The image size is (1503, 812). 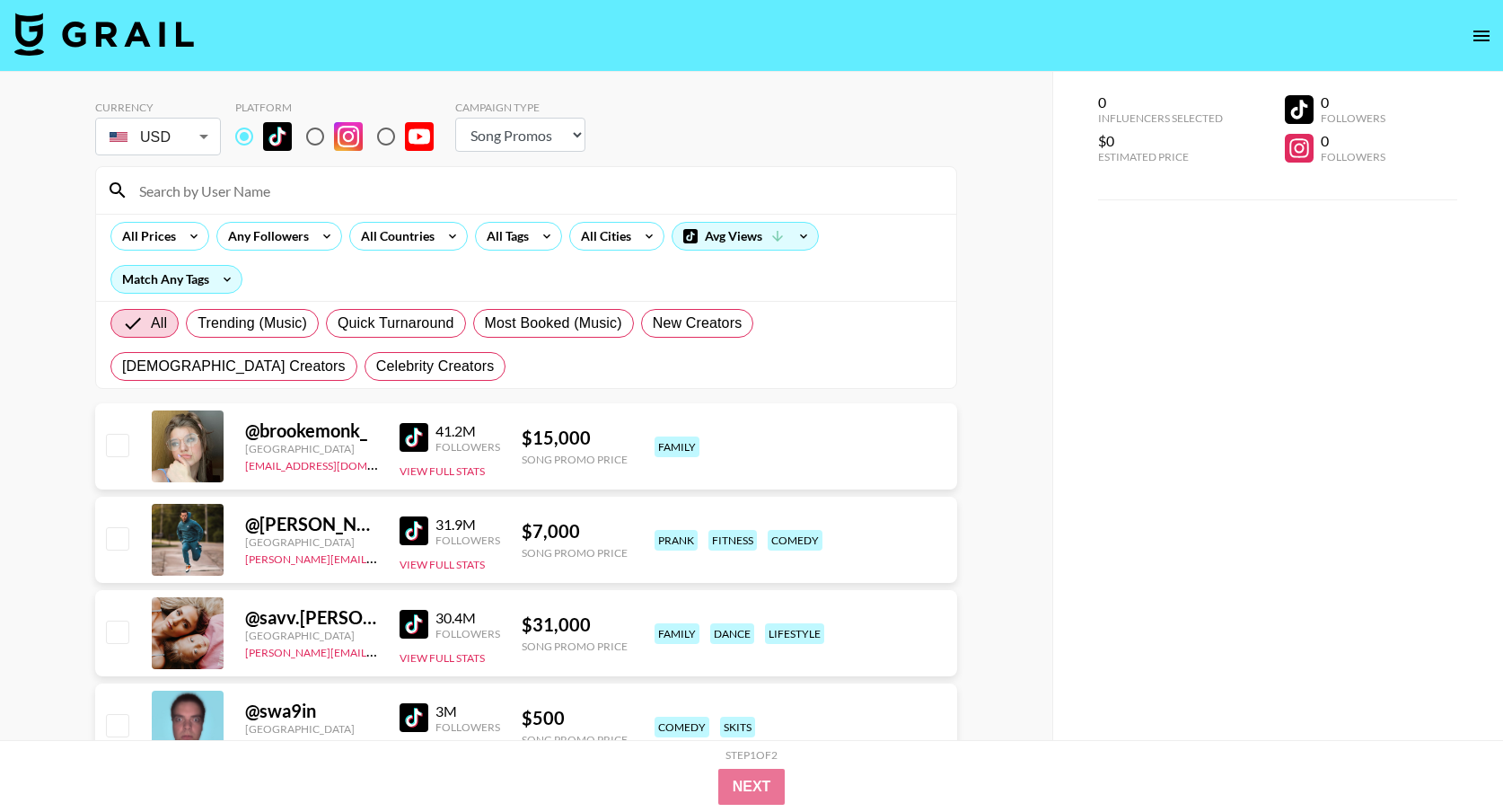 What do you see at coordinates (435, 366) in the screenshot?
I see `span: Celebrity Creators` at bounding box center [435, 366].